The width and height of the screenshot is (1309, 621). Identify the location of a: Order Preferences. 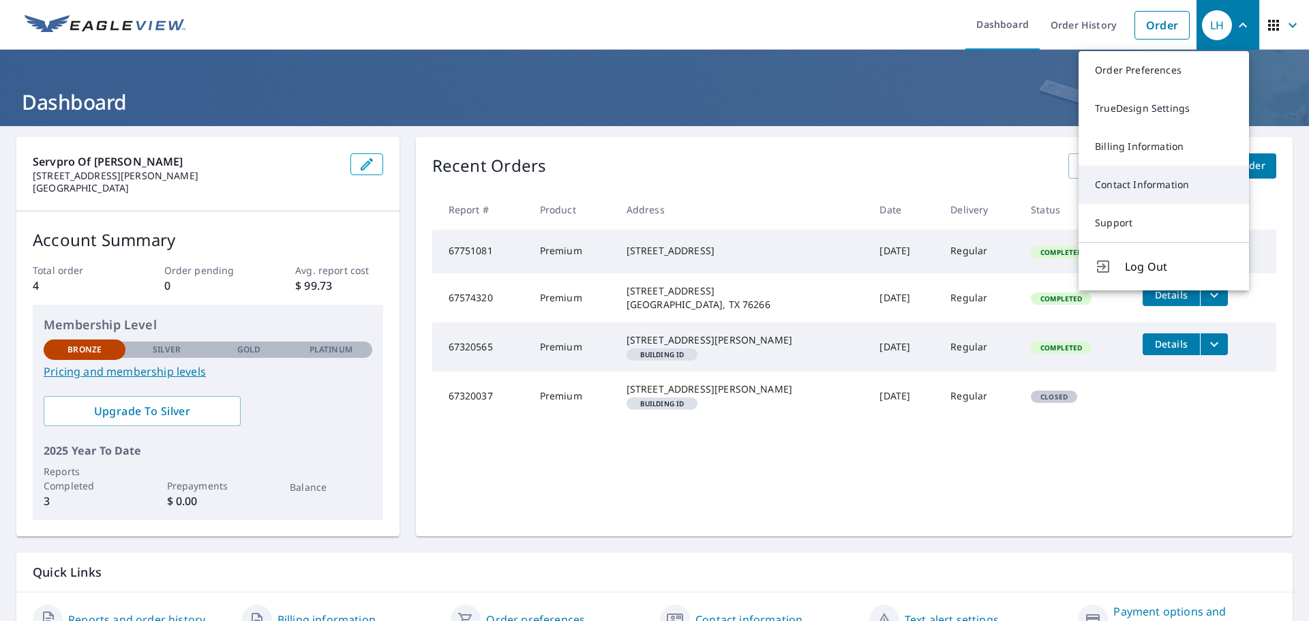
(1164, 70).